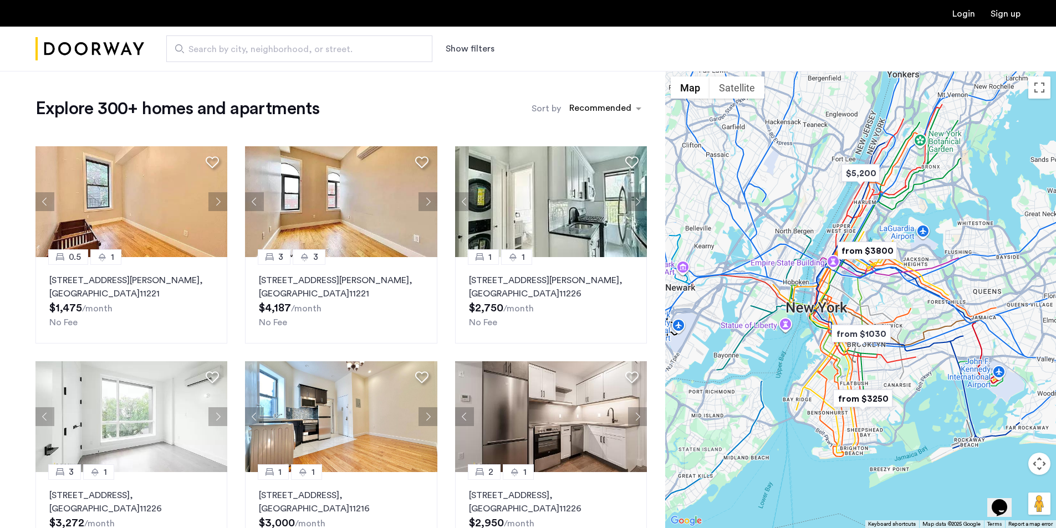 The height and width of the screenshot is (528, 1056). What do you see at coordinates (75, 257) in the screenshot?
I see `span: 0.5` at bounding box center [75, 257].